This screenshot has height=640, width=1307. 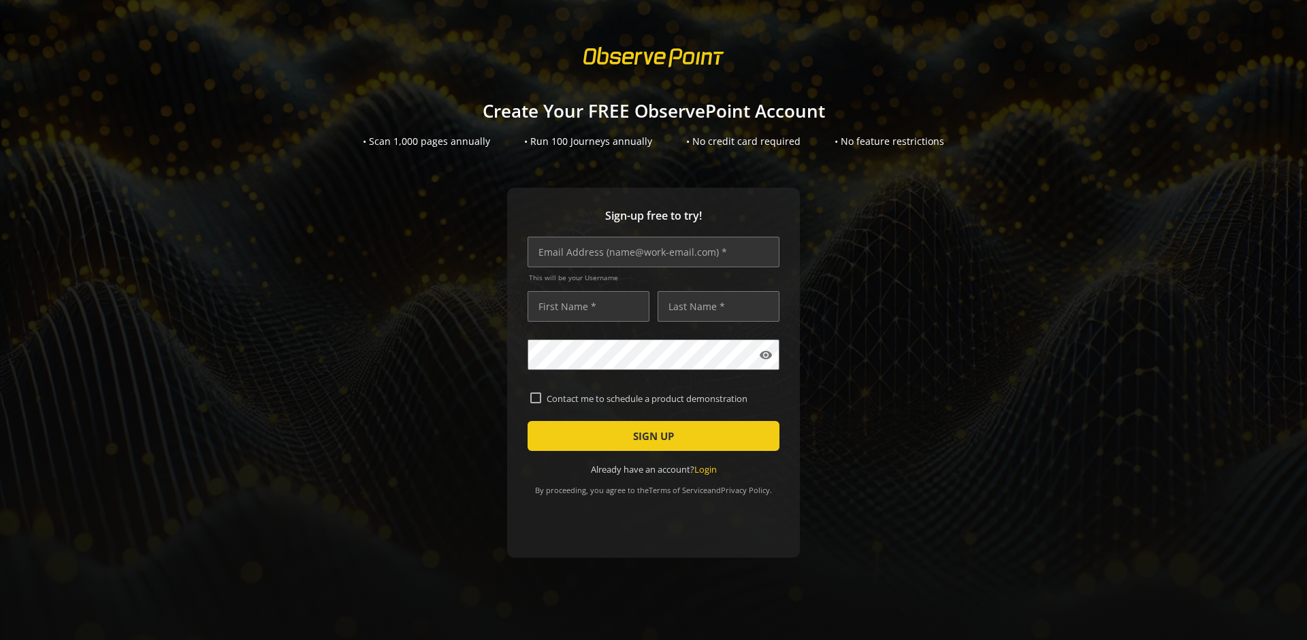 I want to click on div: • Scan 1,000 pages annually, so click(x=426, y=142).